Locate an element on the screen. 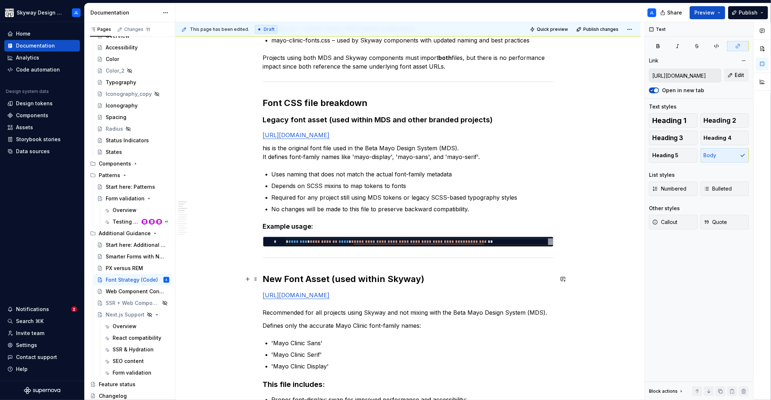 Image resolution: width=771 pixels, height=400 pixels. div: Iconography_copy is located at coordinates (129, 94).